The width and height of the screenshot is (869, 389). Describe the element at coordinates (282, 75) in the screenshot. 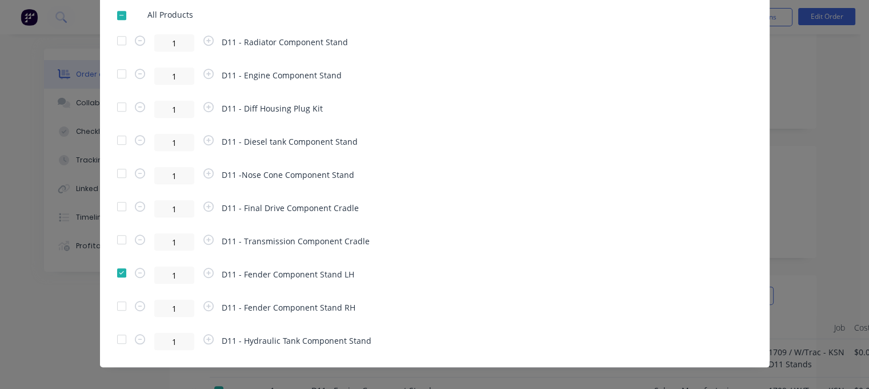

I see `span: D11 - Engine Component Stand` at that location.